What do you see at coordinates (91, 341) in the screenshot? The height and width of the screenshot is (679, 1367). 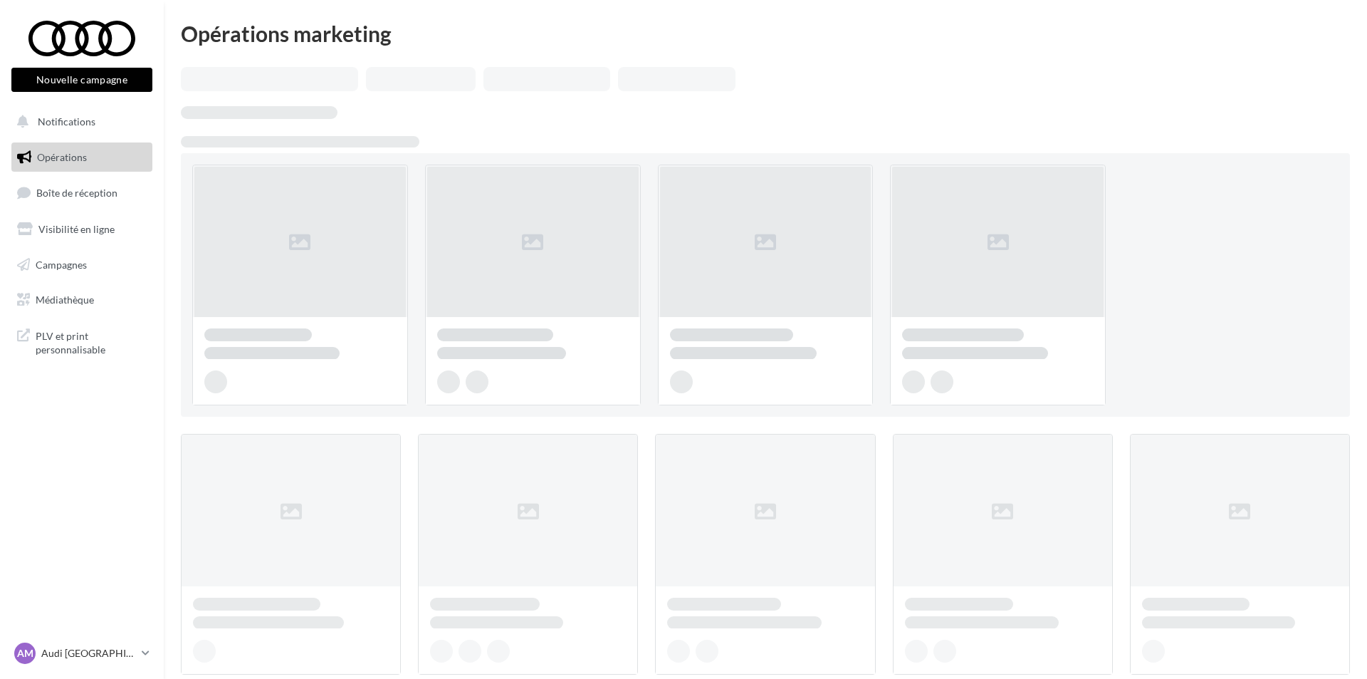 I see `span: PLV et print personnalisable` at bounding box center [91, 341].